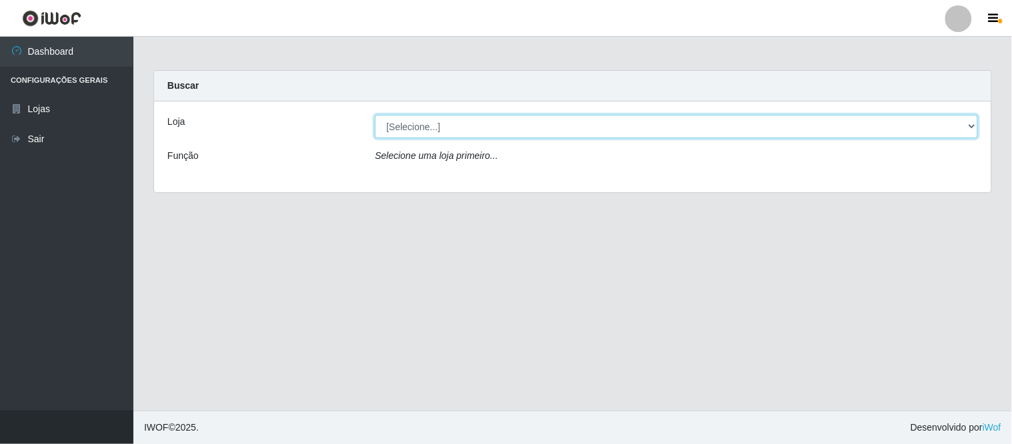 The height and width of the screenshot is (444, 1012). I want to click on label: Função, so click(183, 155).